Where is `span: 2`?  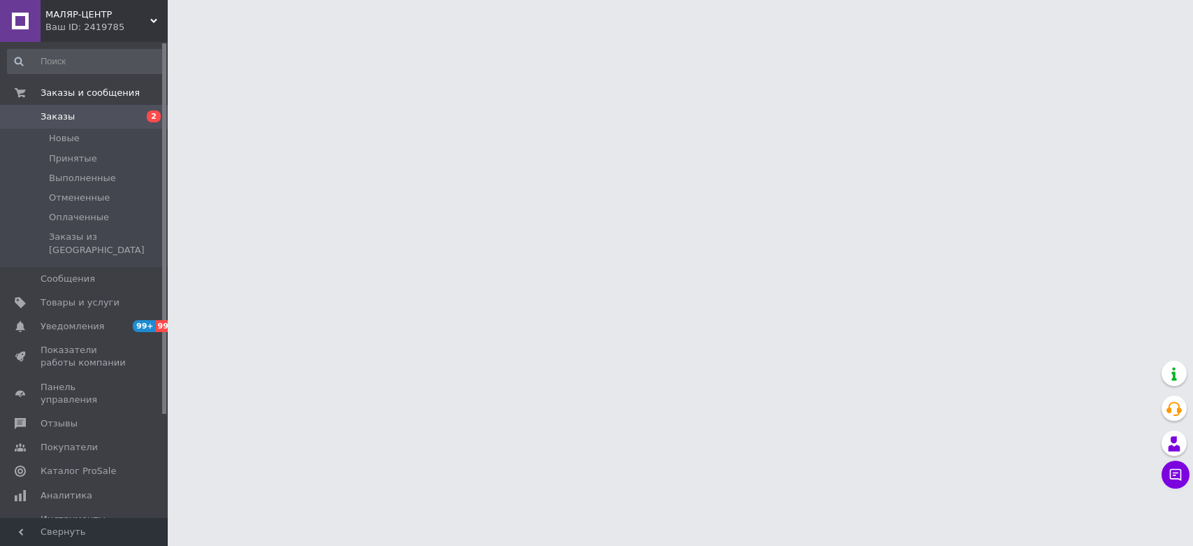
span: 2 is located at coordinates (154, 116).